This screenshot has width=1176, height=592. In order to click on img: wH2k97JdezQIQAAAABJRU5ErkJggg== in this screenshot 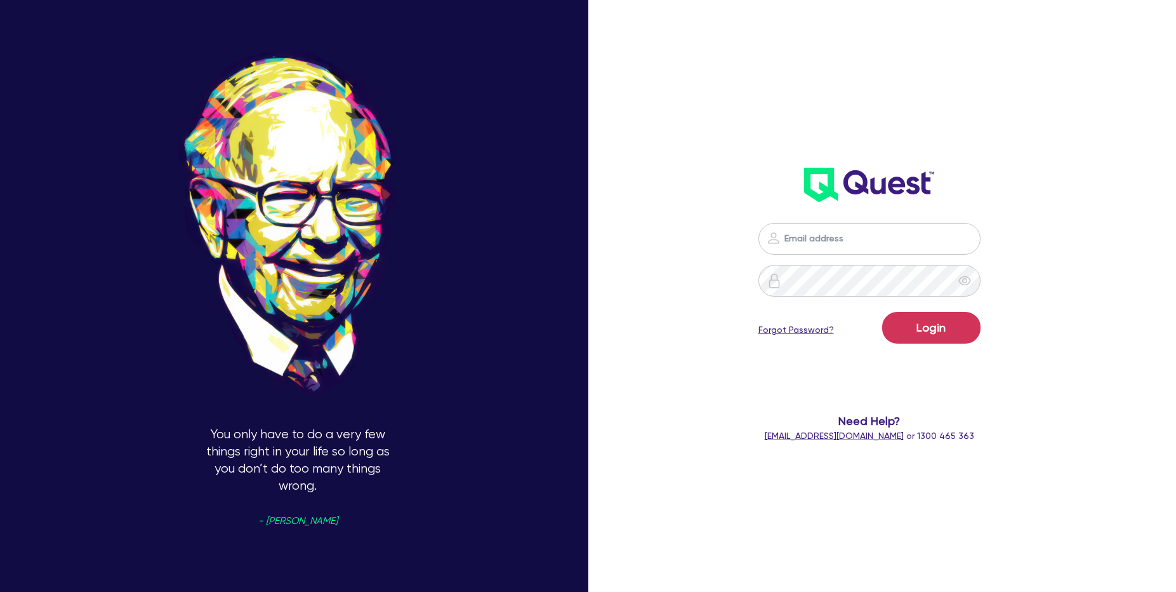, I will do `click(869, 185)`.